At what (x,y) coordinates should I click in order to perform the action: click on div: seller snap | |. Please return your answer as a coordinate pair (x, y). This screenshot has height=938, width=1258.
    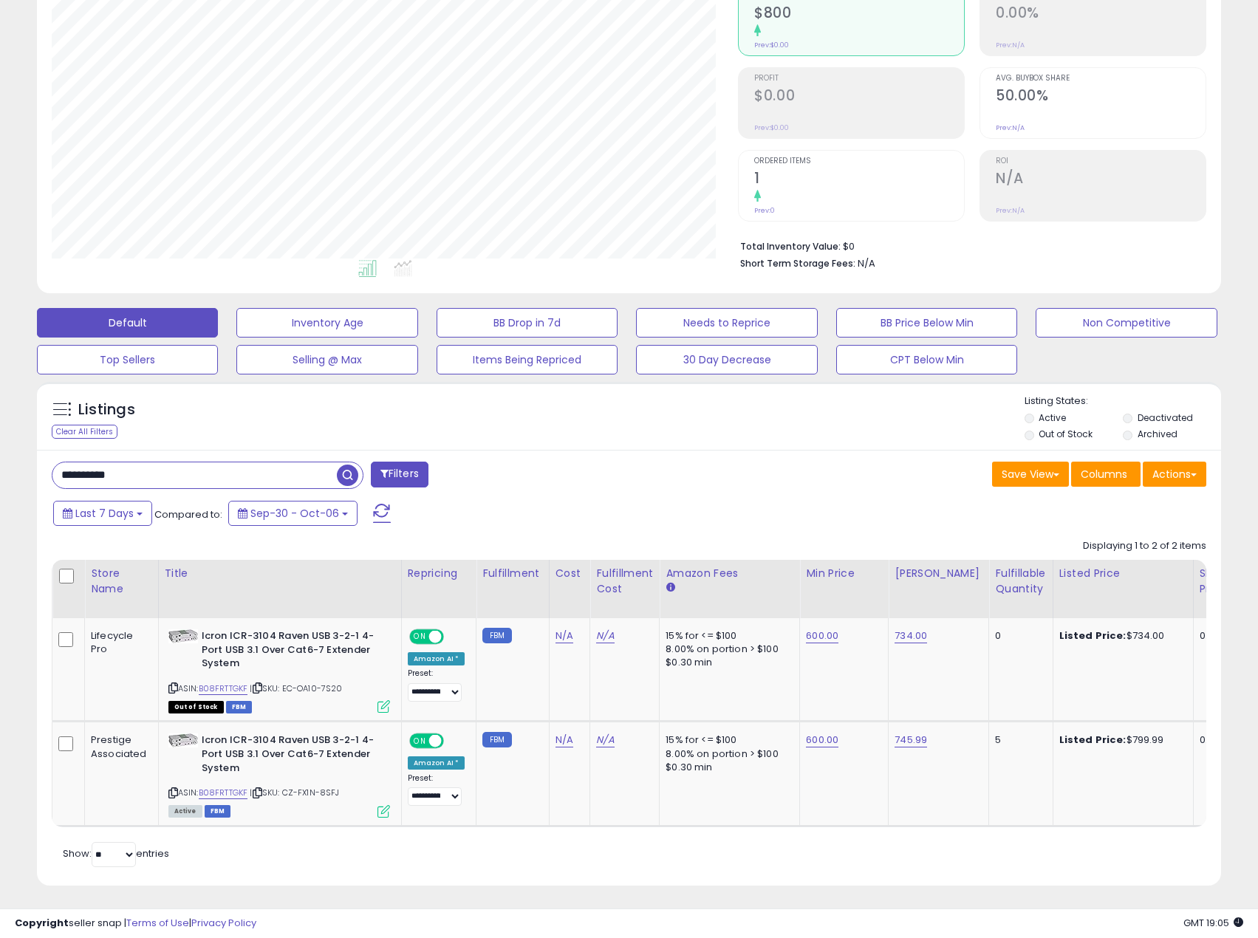
    Looking at the image, I should click on (135, 923).